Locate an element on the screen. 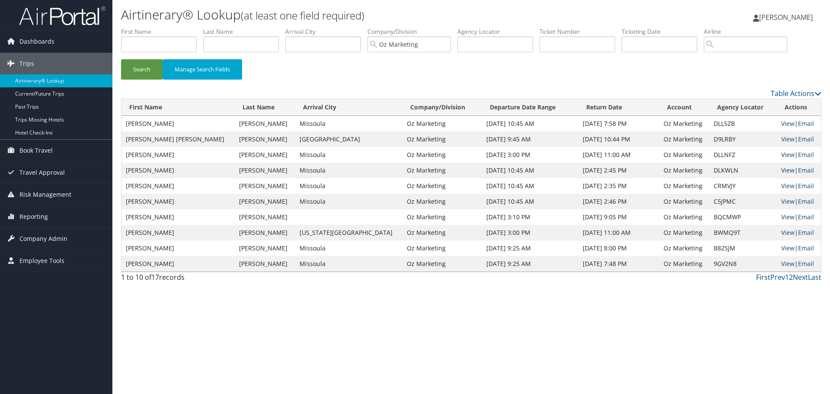  label: Last Name is located at coordinates (244, 32).